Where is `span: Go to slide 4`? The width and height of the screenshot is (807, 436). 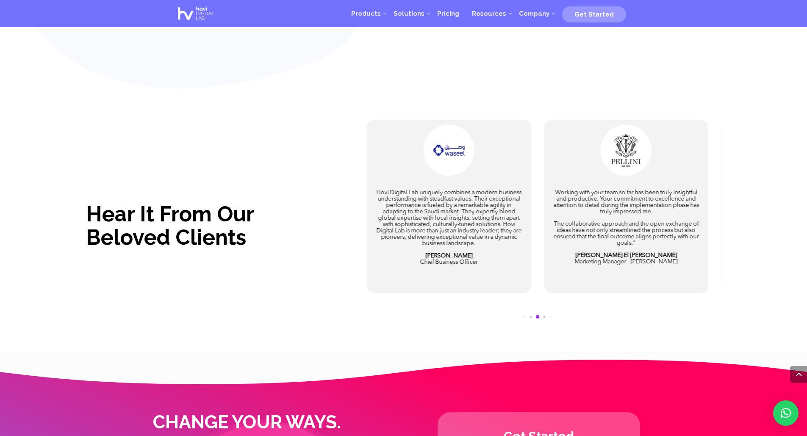 span: Go to slide 4 is located at coordinates (538, 317).